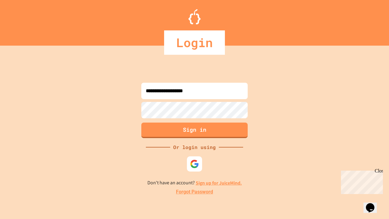  I want to click on img: Logo.svg, so click(194, 17).